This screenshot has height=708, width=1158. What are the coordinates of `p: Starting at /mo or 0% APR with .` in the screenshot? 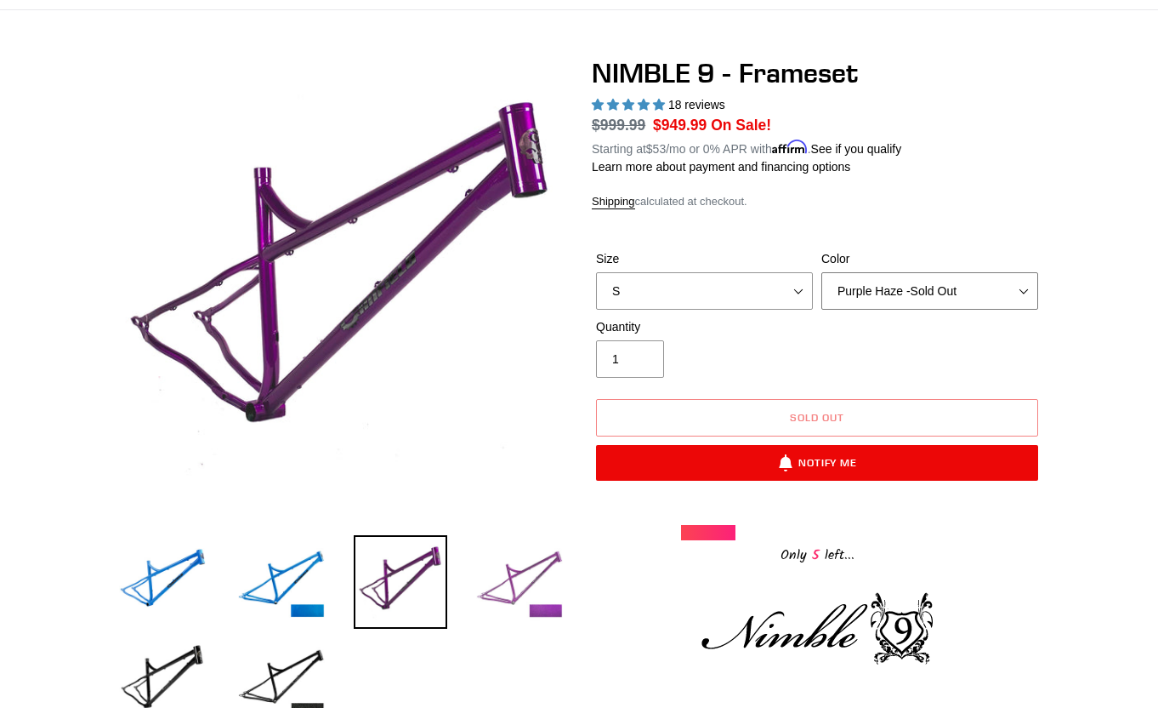 It's located at (747, 147).